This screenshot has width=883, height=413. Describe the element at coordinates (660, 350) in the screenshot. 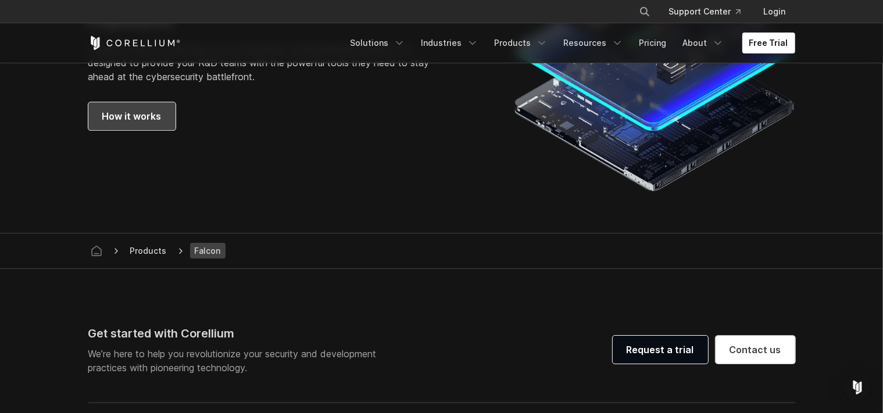

I see `a: Request a trial` at that location.